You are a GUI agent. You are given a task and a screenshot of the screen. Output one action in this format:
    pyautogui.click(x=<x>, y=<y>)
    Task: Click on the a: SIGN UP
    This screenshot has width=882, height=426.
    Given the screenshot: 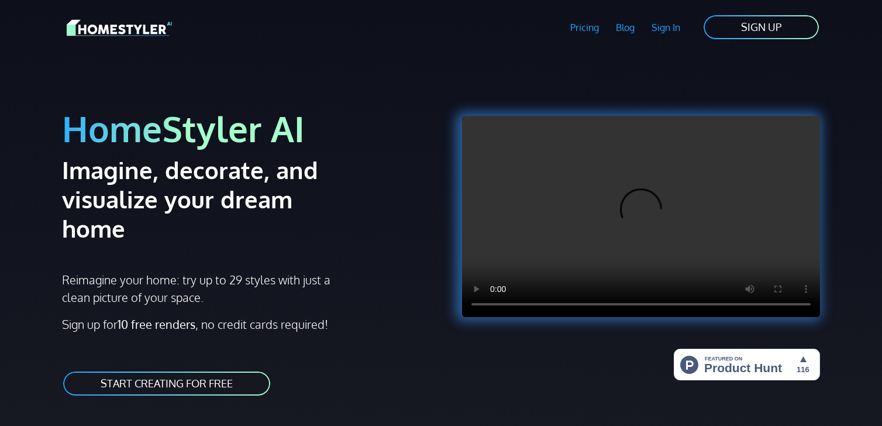 What is the action you would take?
    pyautogui.click(x=761, y=27)
    